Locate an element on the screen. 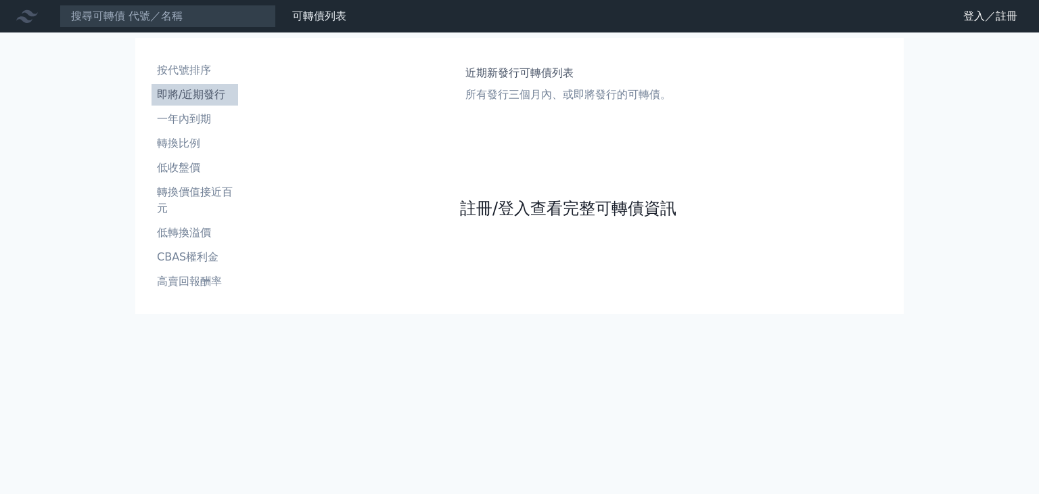 This screenshot has width=1039, height=494. a: 註冊/登入查看完整可轉債資訊 is located at coordinates (568, 208).